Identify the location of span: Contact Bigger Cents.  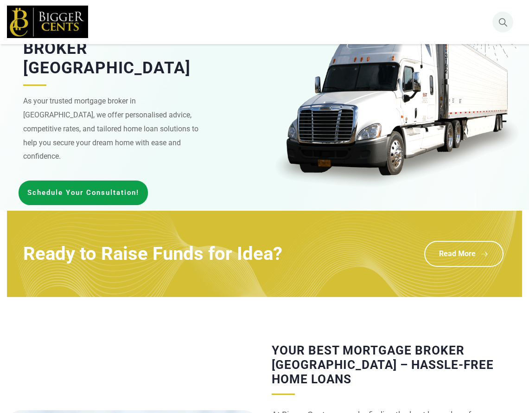
(301, 21).